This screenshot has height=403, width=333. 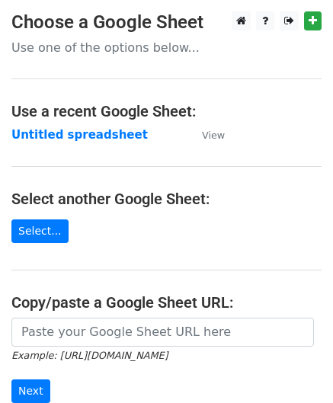 I want to click on strong: Untitled spreadsheet, so click(x=79, y=135).